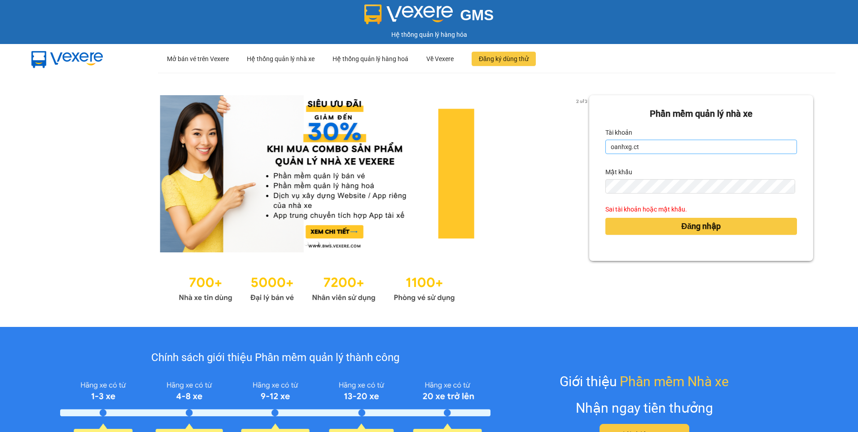  Describe the element at coordinates (701, 226) in the screenshot. I see `button: Đăng nhập` at that location.